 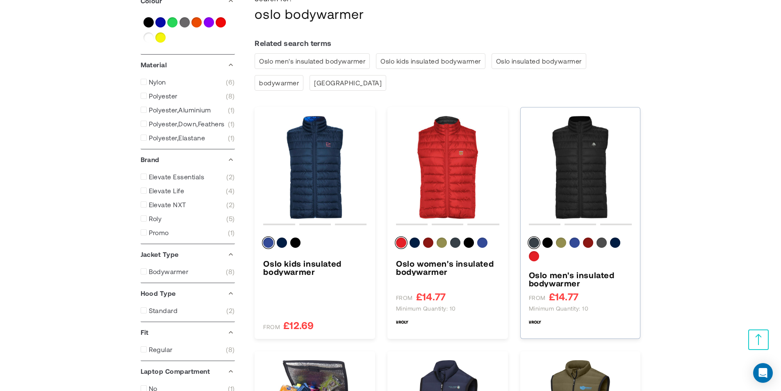 I want to click on span: Polyester,Down,Feathers, so click(x=187, y=124).